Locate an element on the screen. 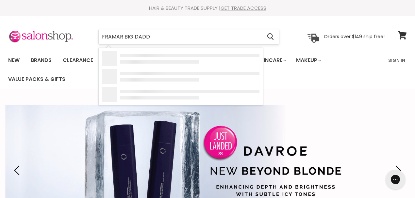  form: Product is located at coordinates (189, 37).